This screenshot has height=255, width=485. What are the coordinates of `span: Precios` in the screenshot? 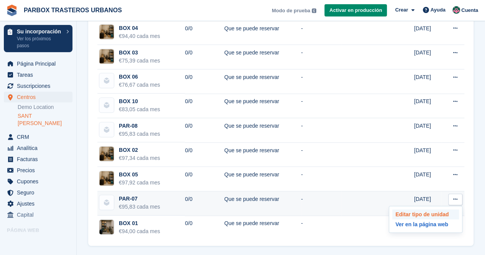 It's located at (40, 170).